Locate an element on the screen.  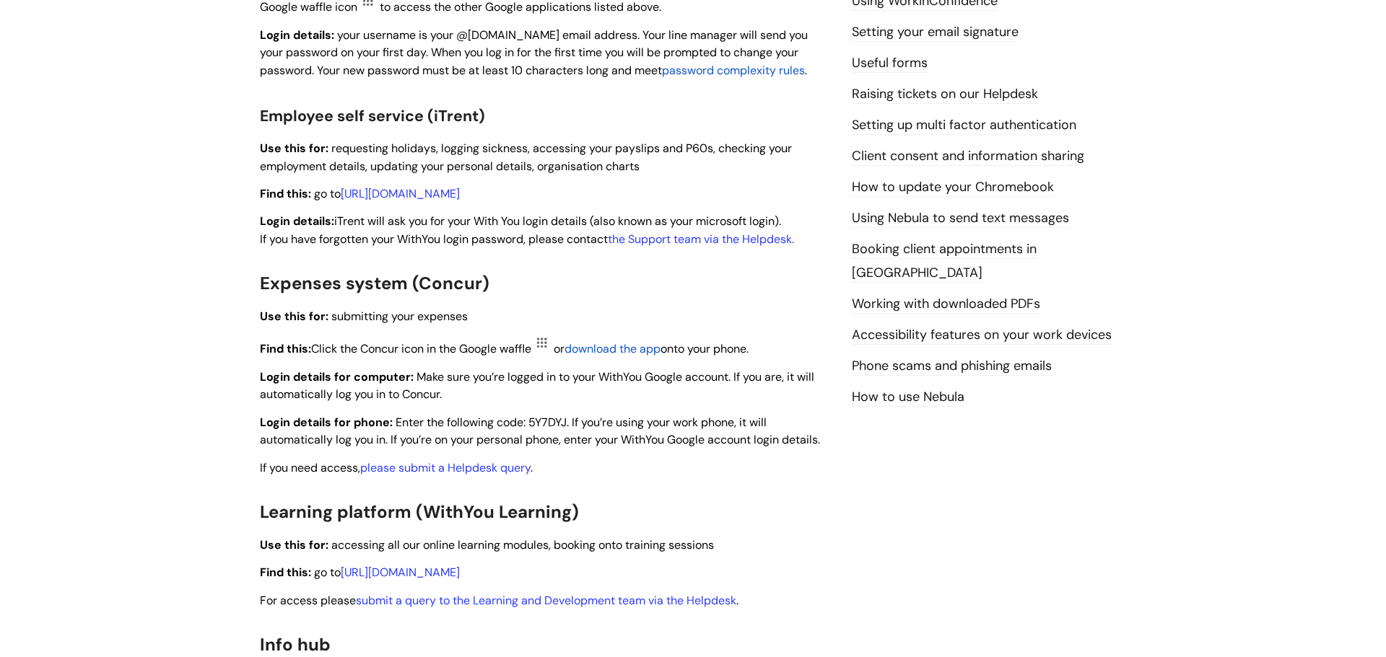
span: iTrent will ask you for your With You login details (also known as your microsoft login). is located at coordinates (520, 221).